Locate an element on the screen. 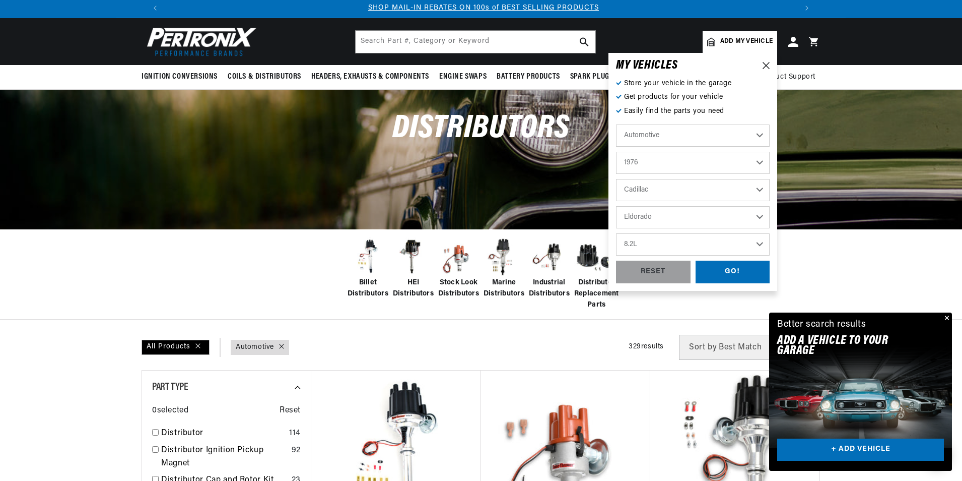 The height and width of the screenshot is (481, 962). h2: Add A VEHICLE to your garage is located at coordinates (848, 346).